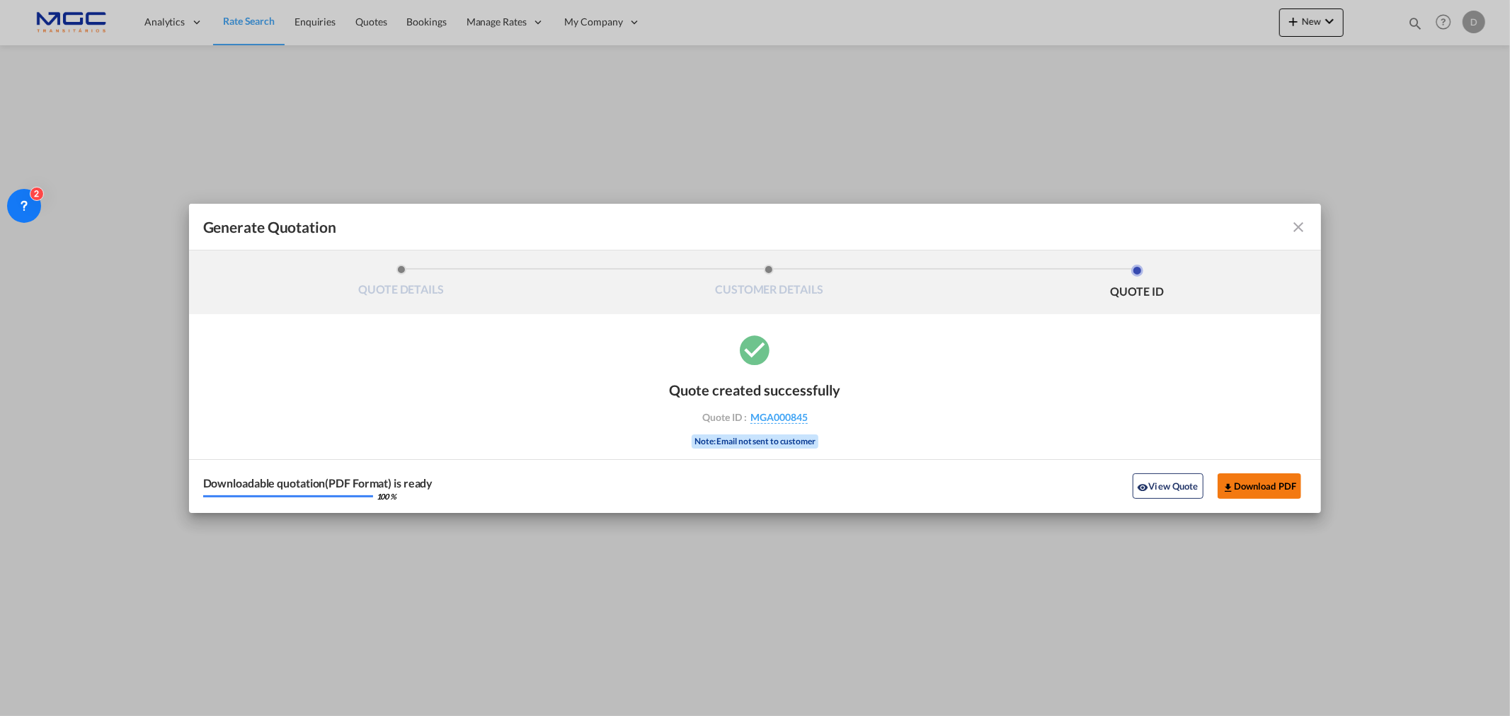 This screenshot has height=716, width=1510. I want to click on md-dialog: Generate QuotationQUOTE ..., so click(755, 358).